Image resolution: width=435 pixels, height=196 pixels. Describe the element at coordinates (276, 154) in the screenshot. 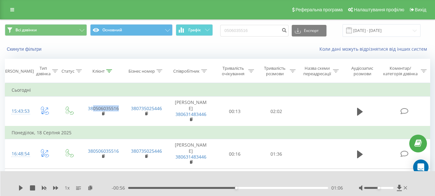

I see `td: 01:36` at that location.